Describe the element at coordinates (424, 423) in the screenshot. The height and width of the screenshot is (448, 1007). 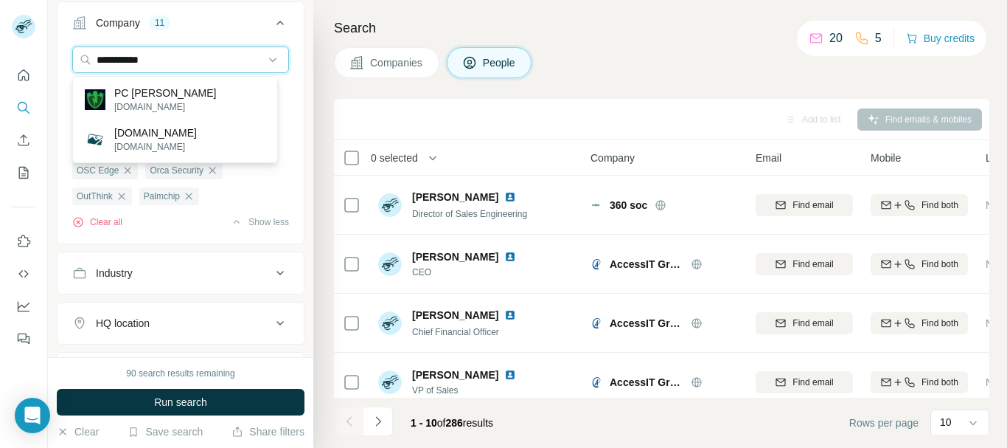
I see `span: 1 - 10` at that location.